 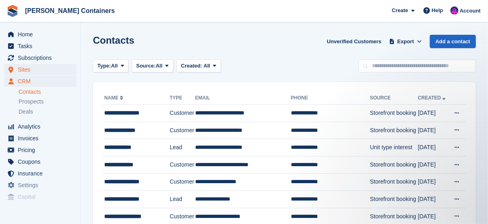 What do you see at coordinates (114, 98) in the screenshot?
I see `a: Name` at bounding box center [114, 98].